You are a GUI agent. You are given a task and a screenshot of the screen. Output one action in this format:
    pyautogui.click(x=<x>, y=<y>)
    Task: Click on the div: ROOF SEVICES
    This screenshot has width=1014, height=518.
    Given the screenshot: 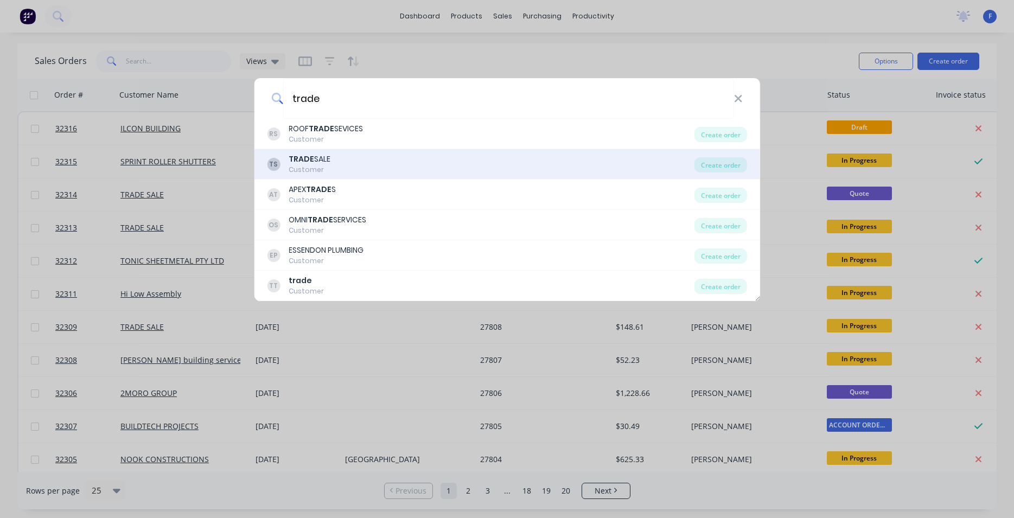 What is the action you would take?
    pyautogui.click(x=326, y=129)
    